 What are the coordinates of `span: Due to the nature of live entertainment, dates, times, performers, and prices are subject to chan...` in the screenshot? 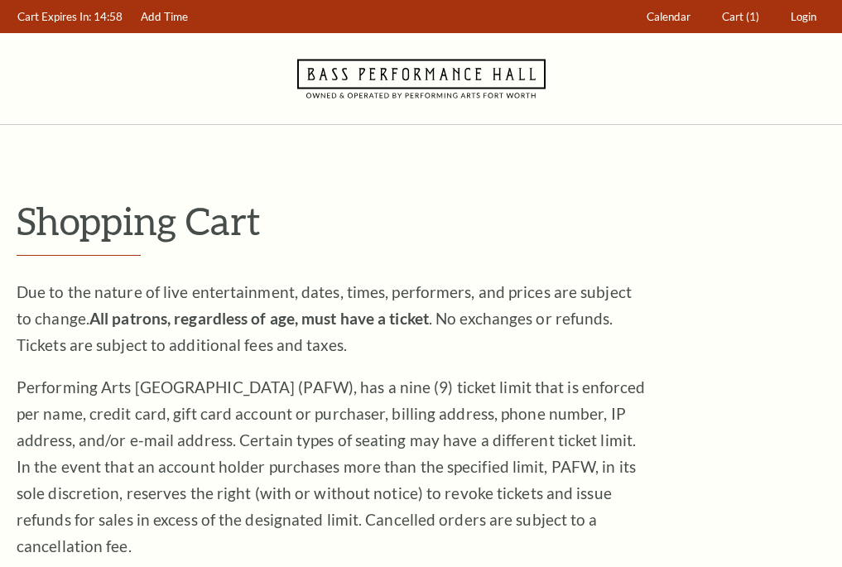 It's located at (324, 318).